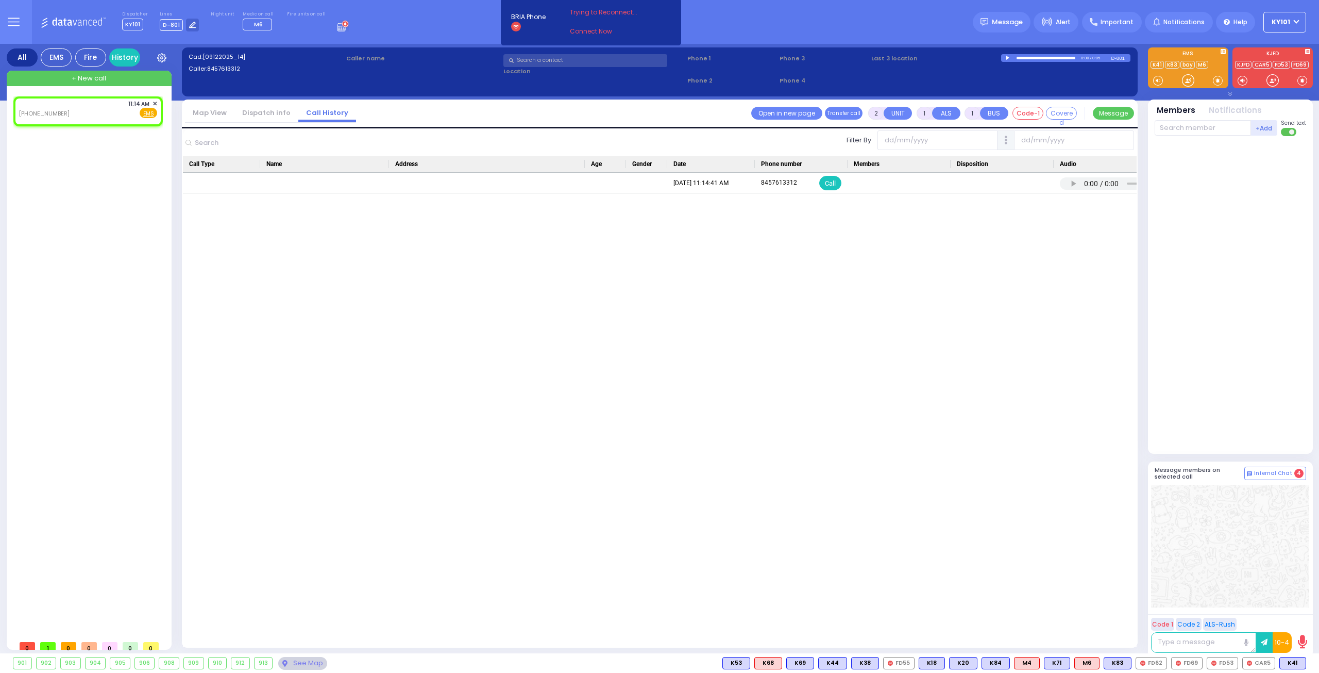  What do you see at coordinates (1087, 663) in the screenshot?
I see `div: M6` at bounding box center [1087, 663].